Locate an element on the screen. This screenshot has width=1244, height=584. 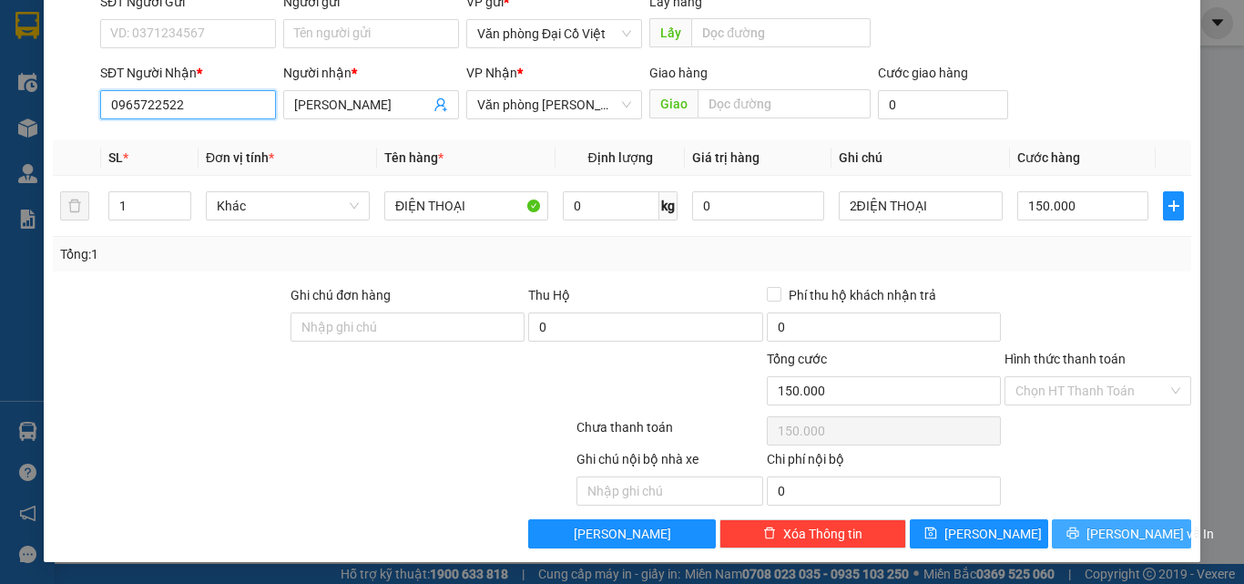
span: SL is located at coordinates (116, 157).